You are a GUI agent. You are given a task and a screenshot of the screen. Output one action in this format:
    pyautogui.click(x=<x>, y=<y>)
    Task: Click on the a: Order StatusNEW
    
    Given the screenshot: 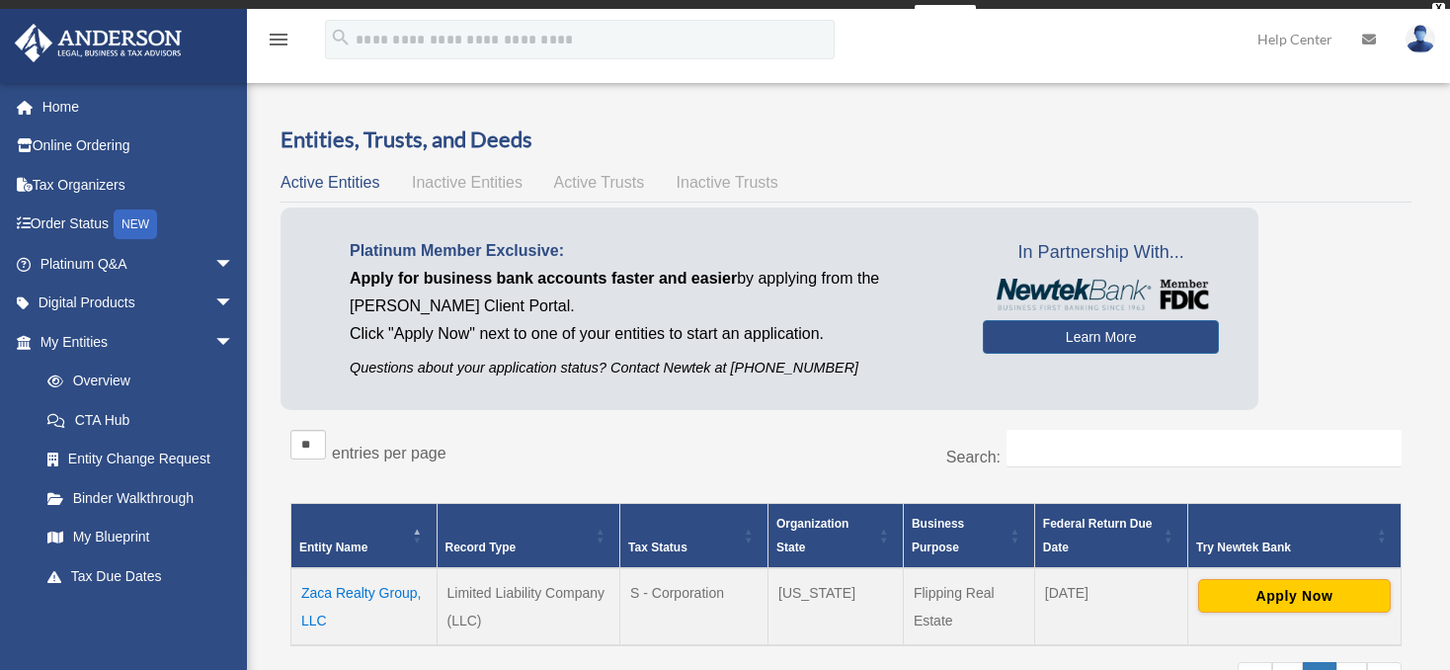 What is the action you would take?
    pyautogui.click(x=138, y=224)
    